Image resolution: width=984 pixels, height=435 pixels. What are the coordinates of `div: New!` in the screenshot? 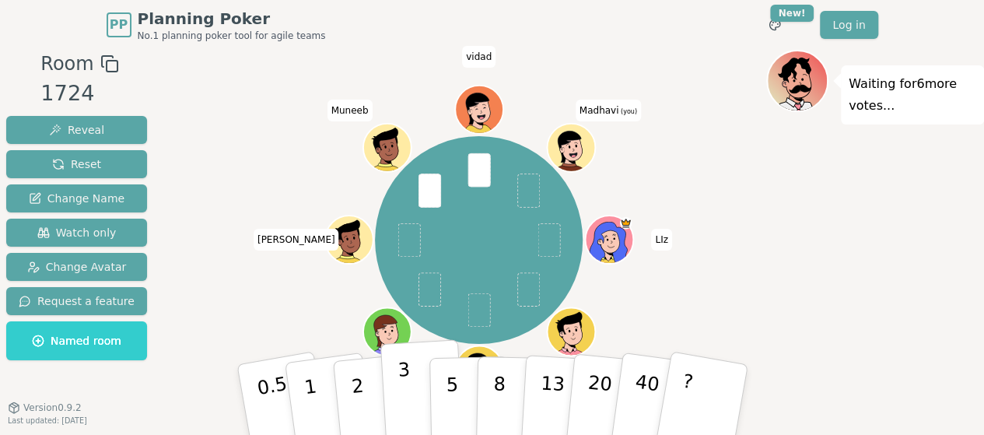 It's located at (791, 13).